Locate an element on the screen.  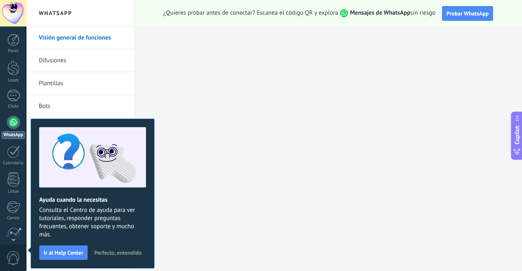
span: Perfecto, entendido is located at coordinates (118, 253).